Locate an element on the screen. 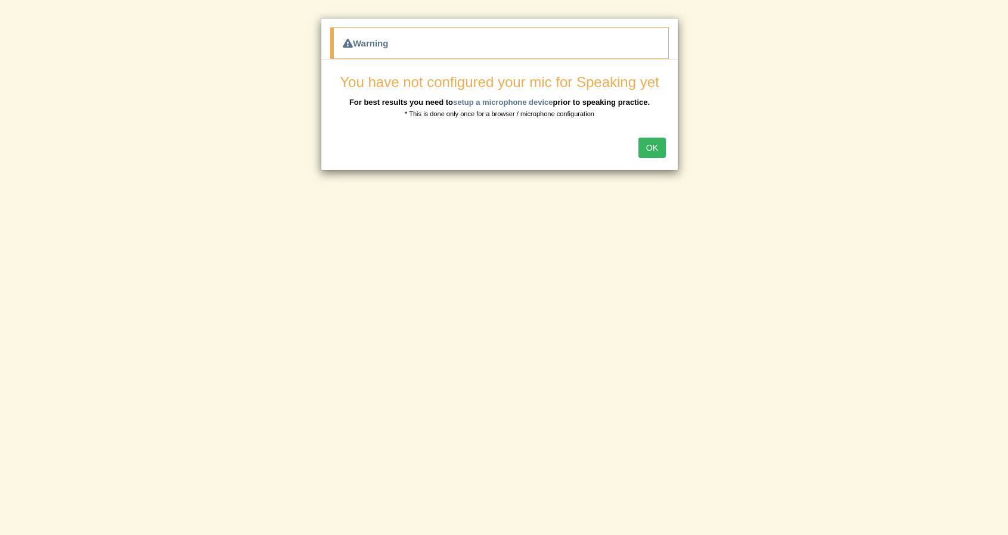 Image resolution: width=1008 pixels, height=535 pixels. button: OK is located at coordinates (652, 148).